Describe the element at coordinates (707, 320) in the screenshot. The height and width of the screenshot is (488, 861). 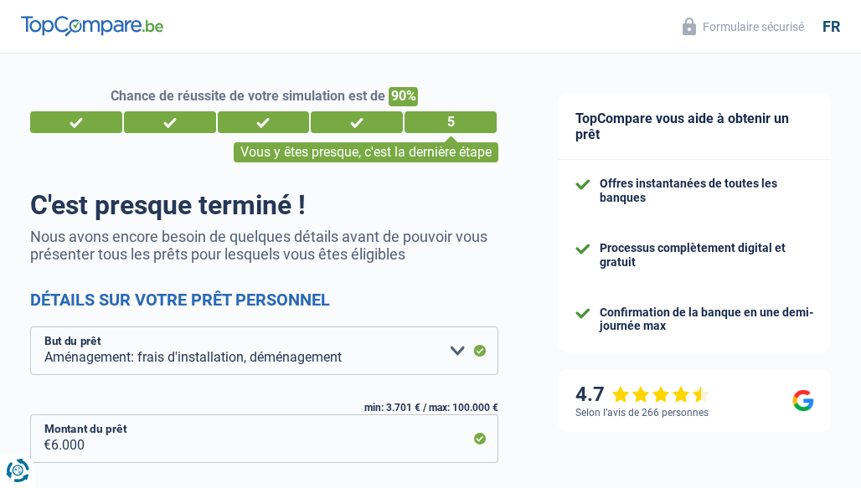
I see `div: Confirmation de la banque en une demi-journée max` at that location.